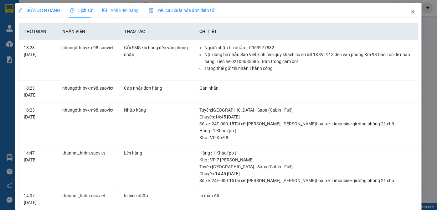 The width and height of the screenshot is (437, 210). I want to click on button: Close, so click(413, 12).